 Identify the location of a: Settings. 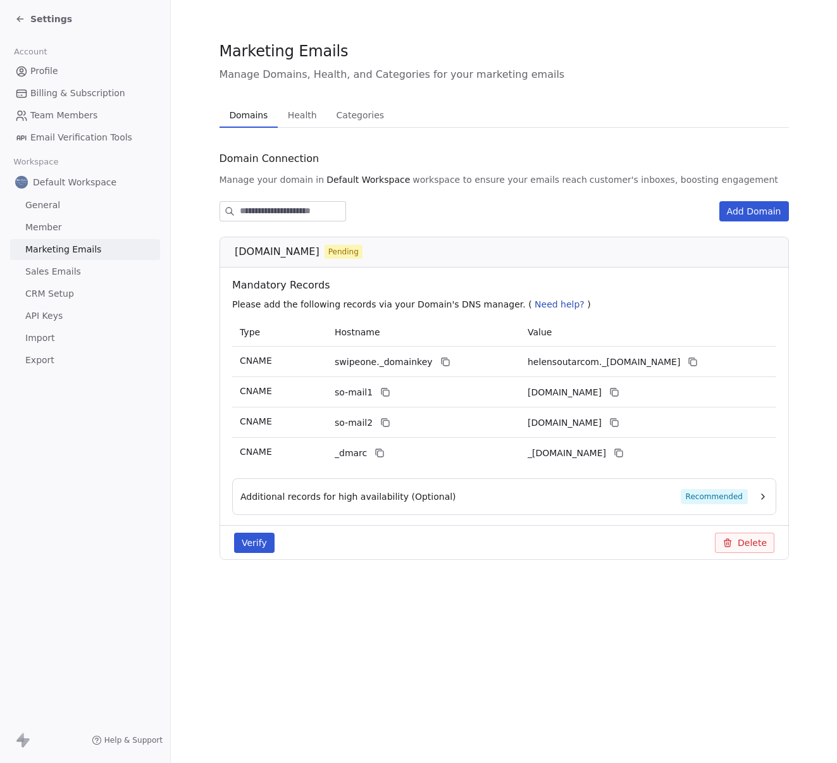
(44, 19).